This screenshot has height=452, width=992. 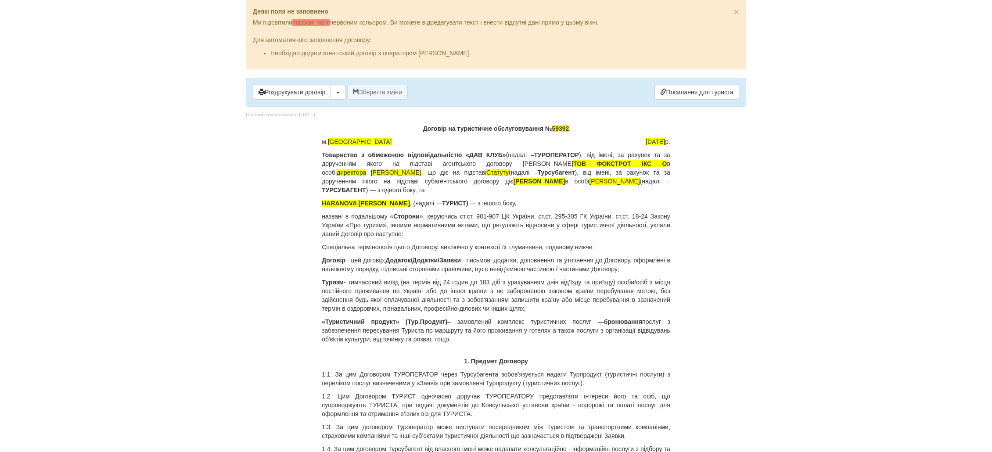 What do you see at coordinates (455, 203) in the screenshot?
I see `b: ТУРИСТ)` at bounding box center [455, 203].